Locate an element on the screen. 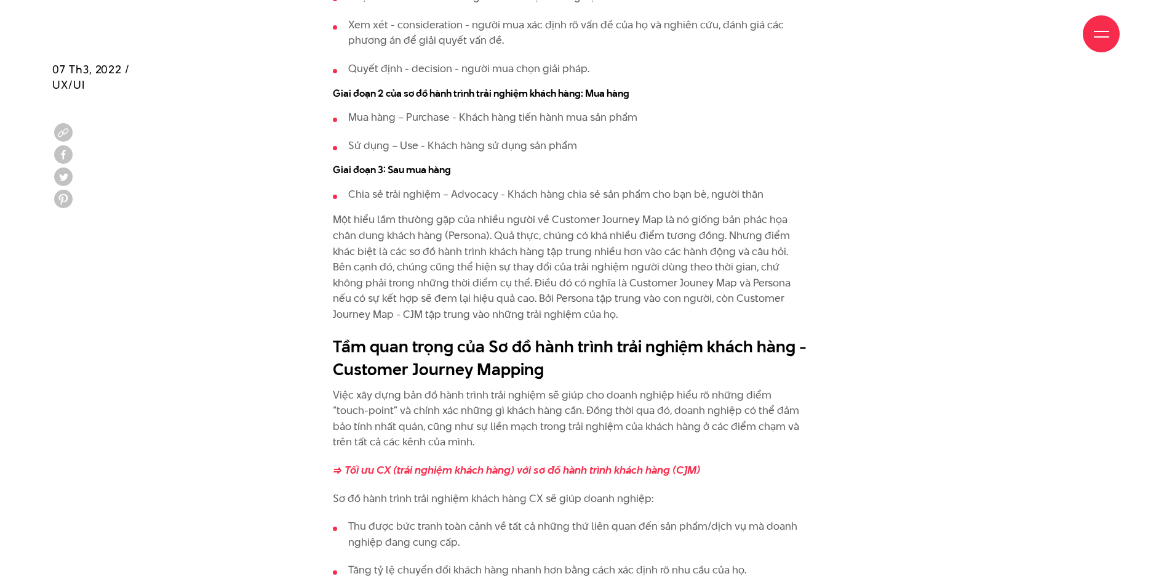 The height and width of the screenshot is (587, 1172). li: Sử dụng – Use - Khách hàng sử dụng sản phẩm​ is located at coordinates (571, 146).